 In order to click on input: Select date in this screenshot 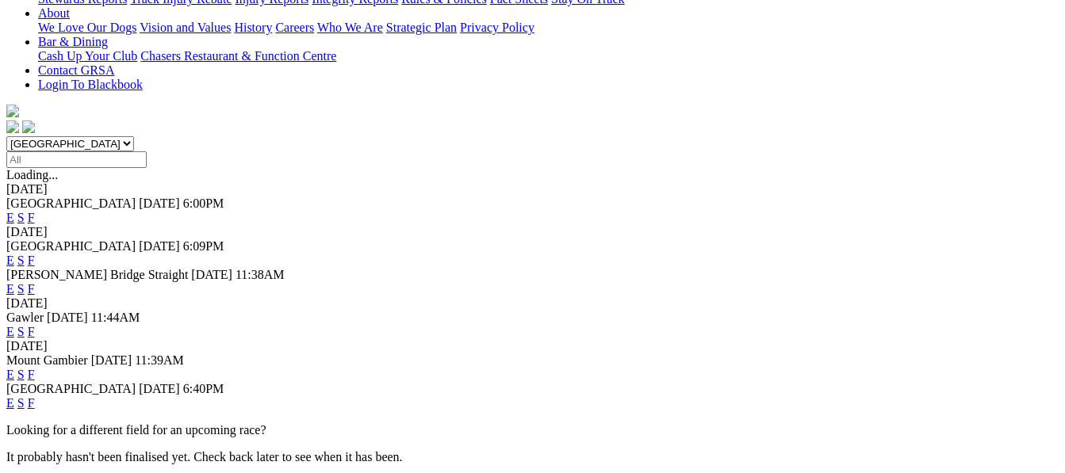, I will do `click(76, 159)`.